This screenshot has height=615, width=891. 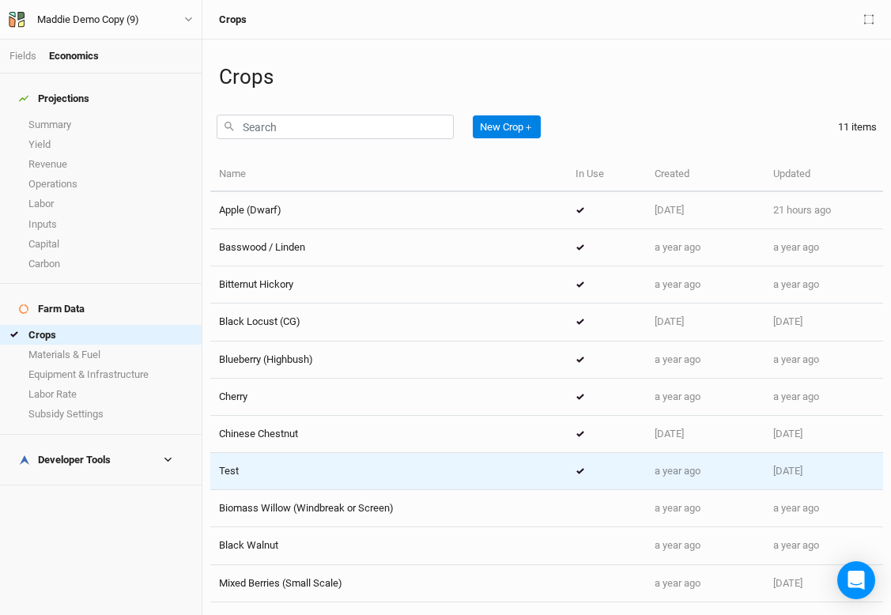 What do you see at coordinates (65, 460) in the screenshot?
I see `div: Developer Tools` at bounding box center [65, 460].